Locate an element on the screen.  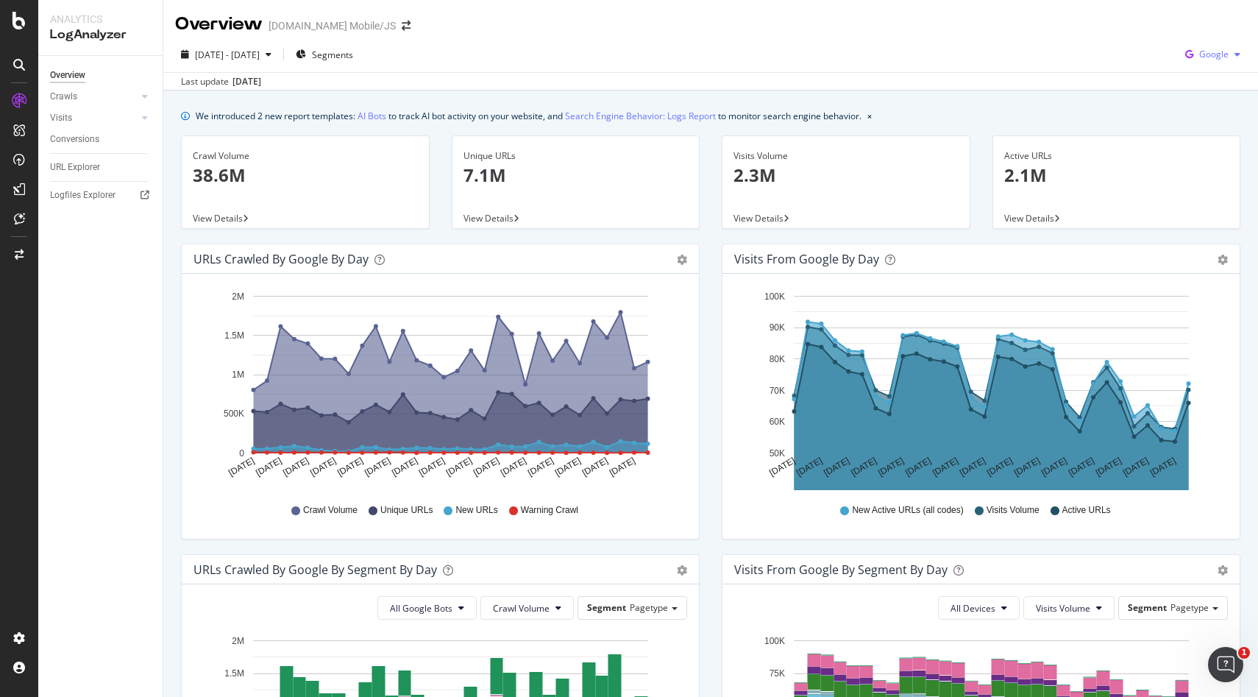
span: All Google Bots is located at coordinates (421, 608).